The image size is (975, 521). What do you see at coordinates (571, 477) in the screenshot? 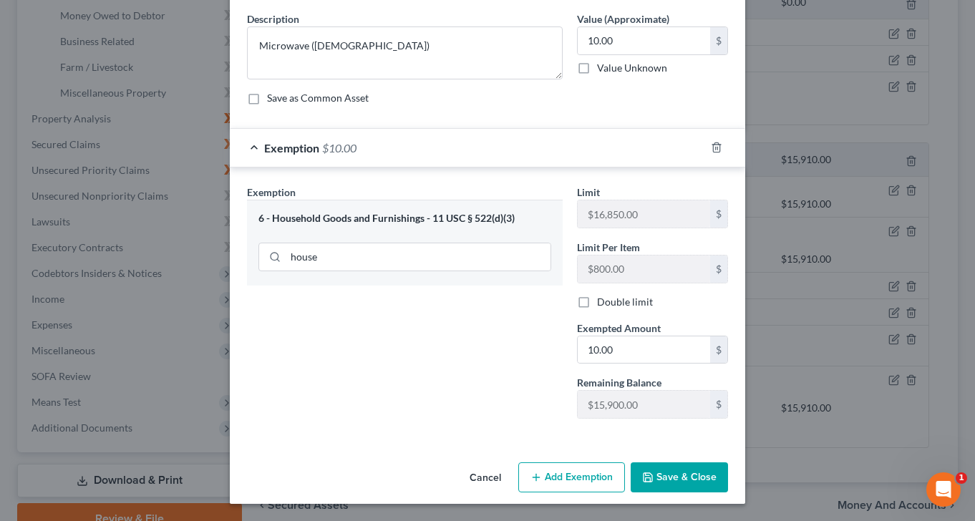
I see `button: Add Exemption` at bounding box center [571, 477].